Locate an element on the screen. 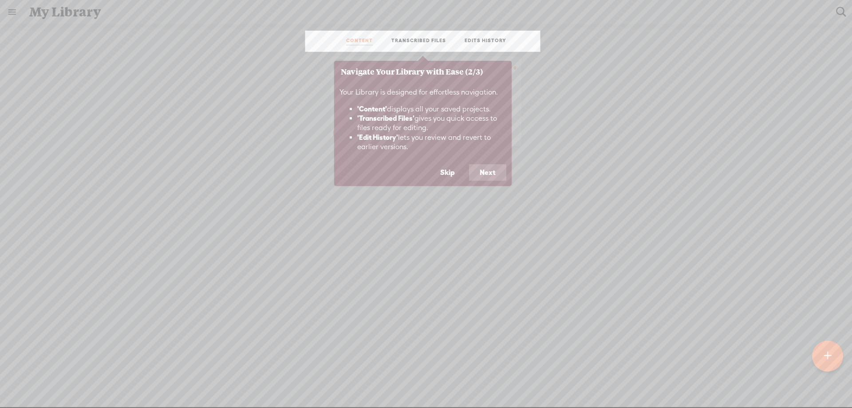  h3: Navigate Your Library with Ease (2/3) is located at coordinates (423, 71).